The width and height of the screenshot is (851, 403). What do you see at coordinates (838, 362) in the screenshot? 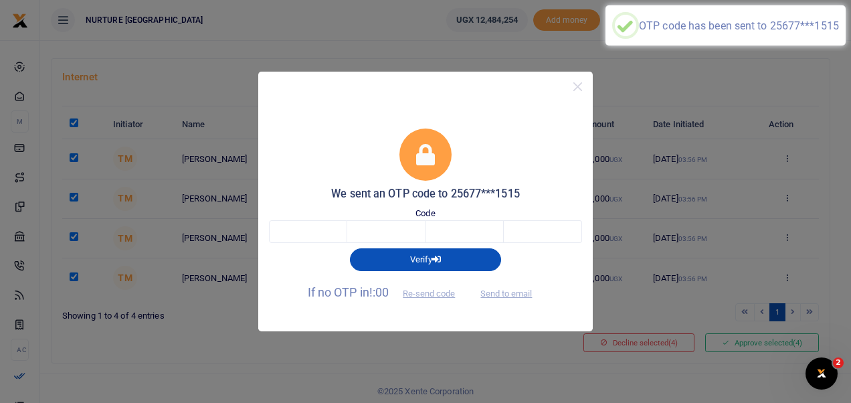
I see `span: 2` at bounding box center [838, 362].